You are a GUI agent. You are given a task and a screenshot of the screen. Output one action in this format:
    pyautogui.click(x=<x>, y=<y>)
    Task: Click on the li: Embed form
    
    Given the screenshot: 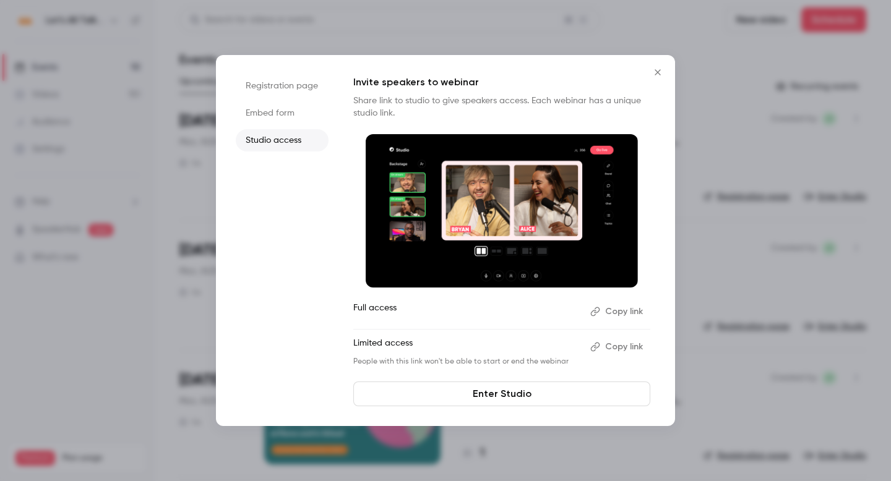 What is the action you would take?
    pyautogui.click(x=282, y=113)
    